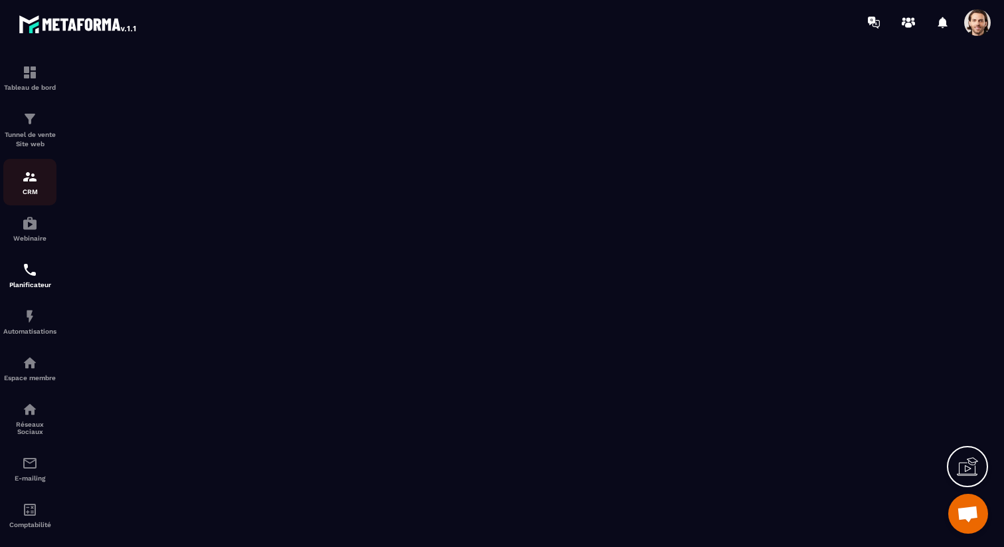  I want to click on img: scheduler, so click(30, 270).